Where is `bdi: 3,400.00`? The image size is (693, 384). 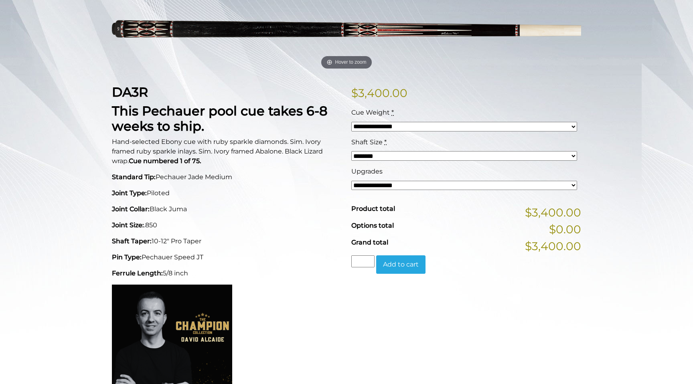 bdi: 3,400.00 is located at coordinates (379, 93).